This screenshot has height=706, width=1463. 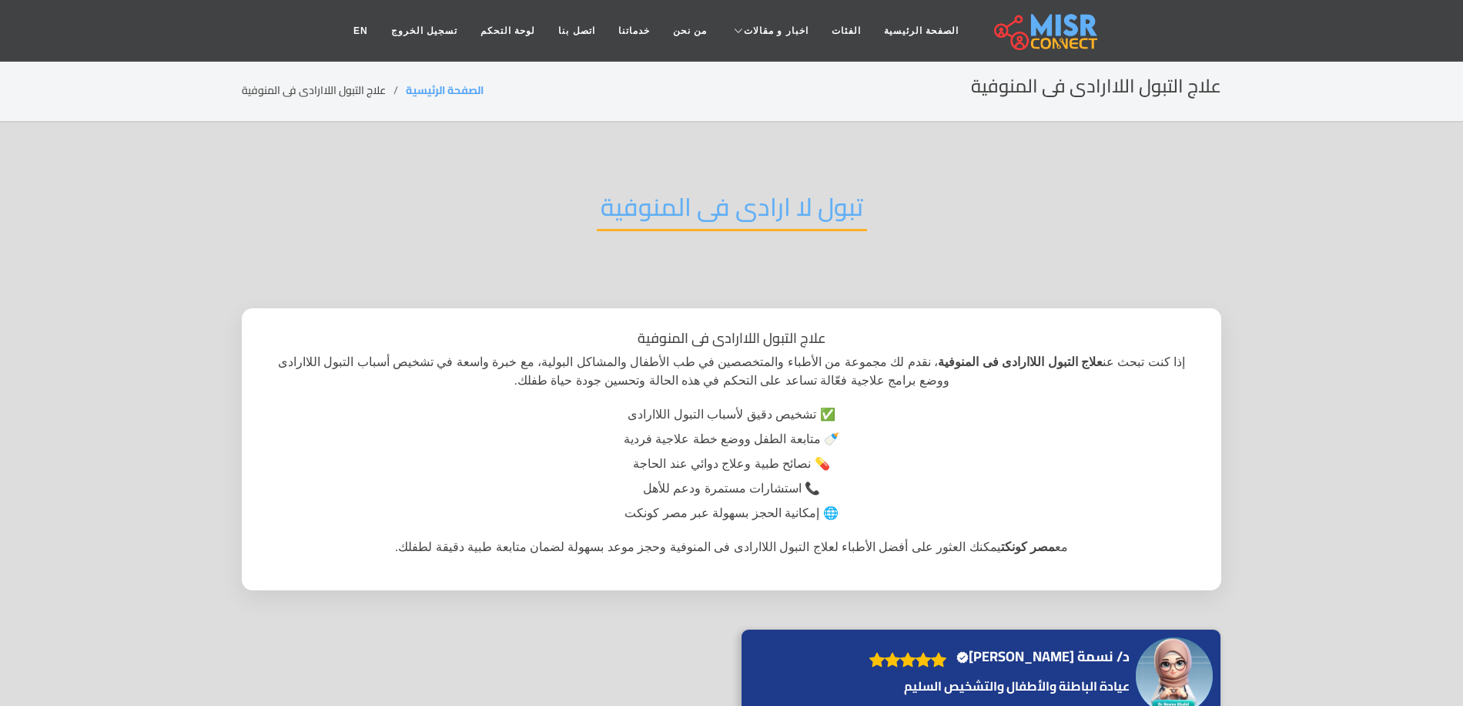 I want to click on a: الفئات, so click(x=847, y=31).